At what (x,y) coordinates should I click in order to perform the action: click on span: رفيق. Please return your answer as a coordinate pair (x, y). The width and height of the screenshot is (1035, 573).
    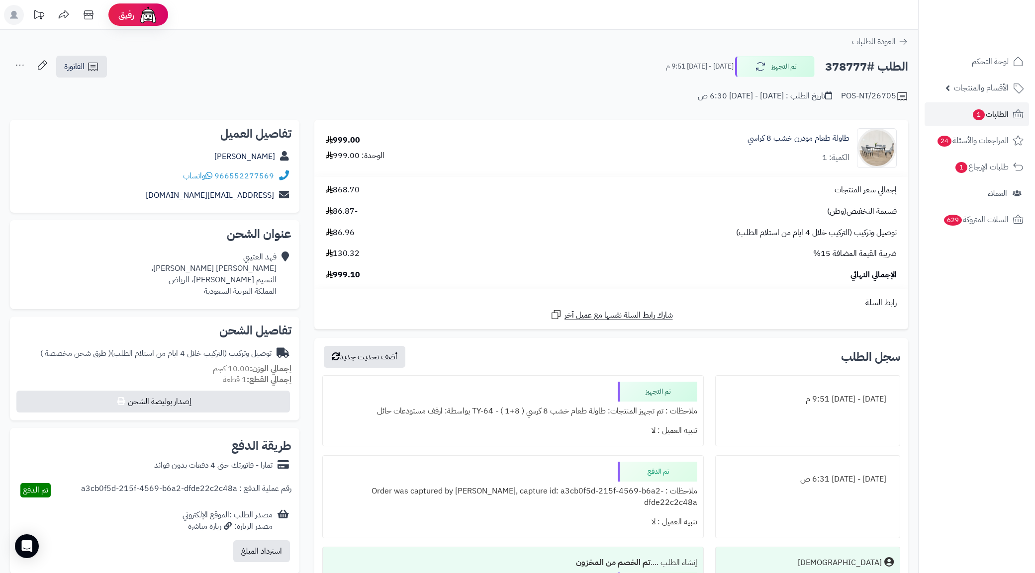
    Looking at the image, I should click on (126, 15).